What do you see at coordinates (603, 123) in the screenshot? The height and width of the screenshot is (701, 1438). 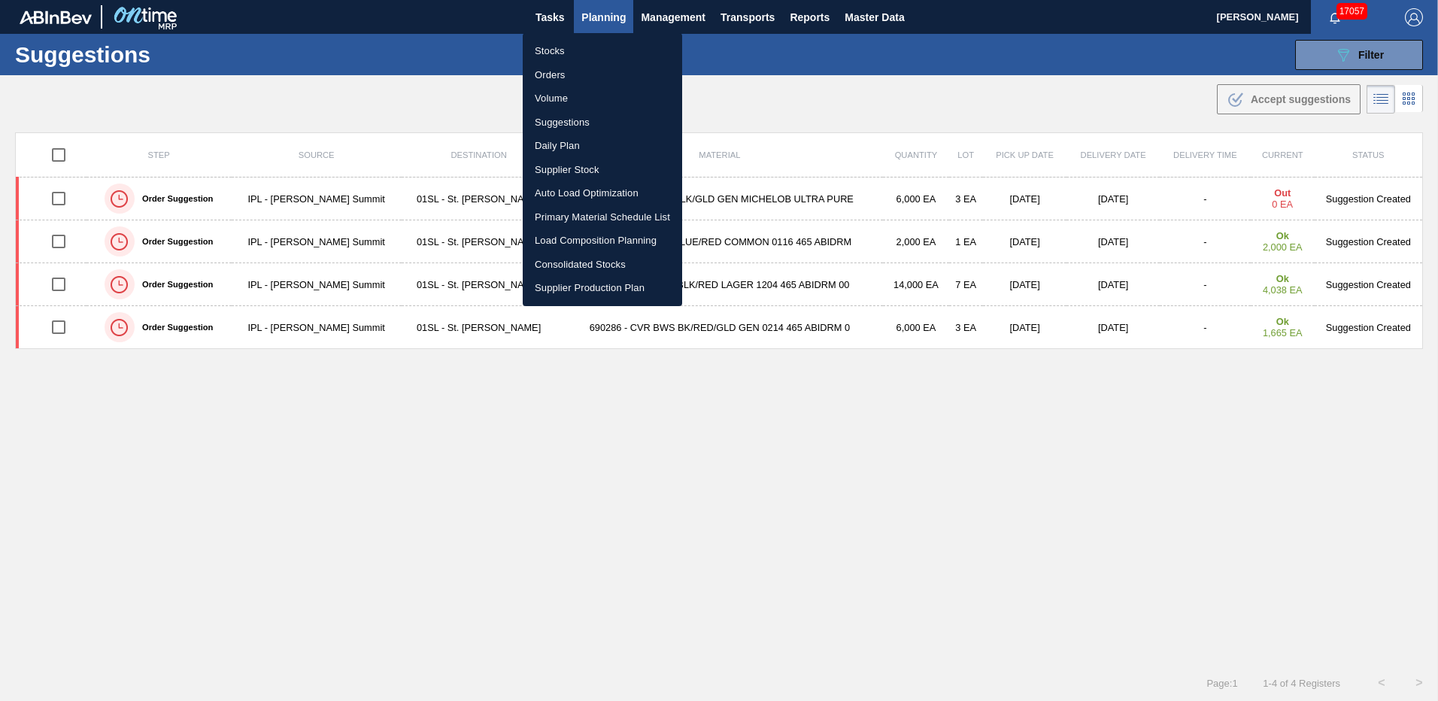 I see `li: Suggestions` at bounding box center [603, 123].